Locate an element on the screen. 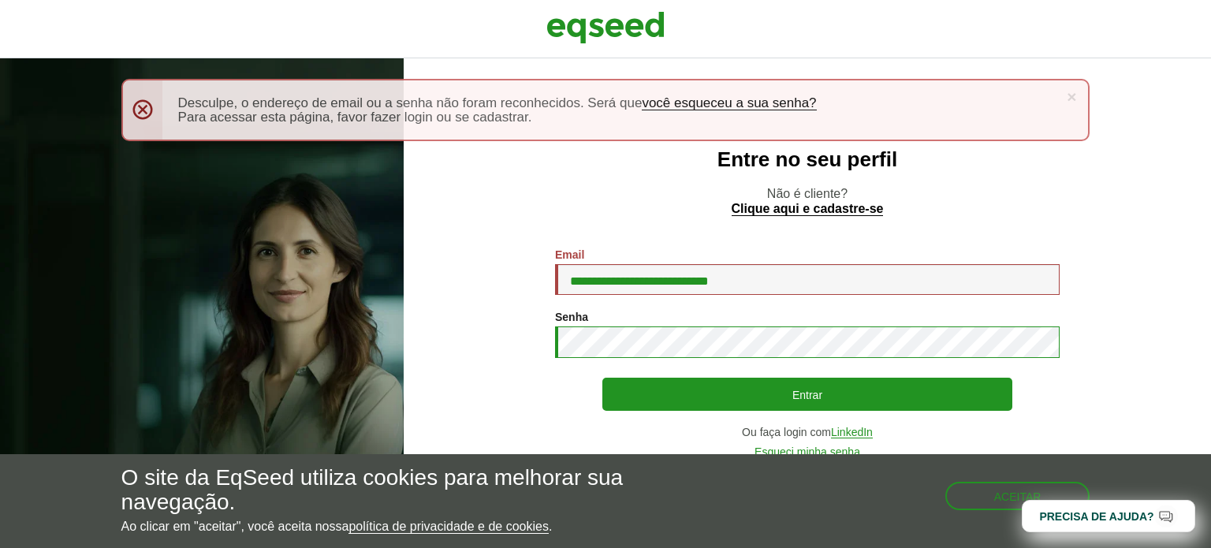 The height and width of the screenshot is (548, 1211). h5: O site da EqSeed utiliza cookies para melhorar sua navegação. is located at coordinates (411, 490).